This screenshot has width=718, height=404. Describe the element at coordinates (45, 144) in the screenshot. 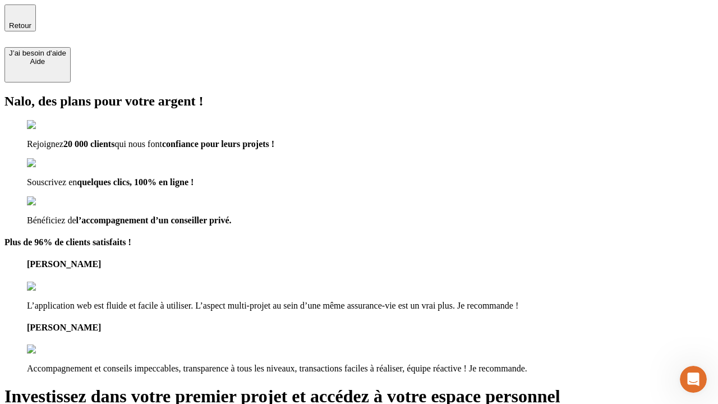

I see `span: Rejoignez` at that location.